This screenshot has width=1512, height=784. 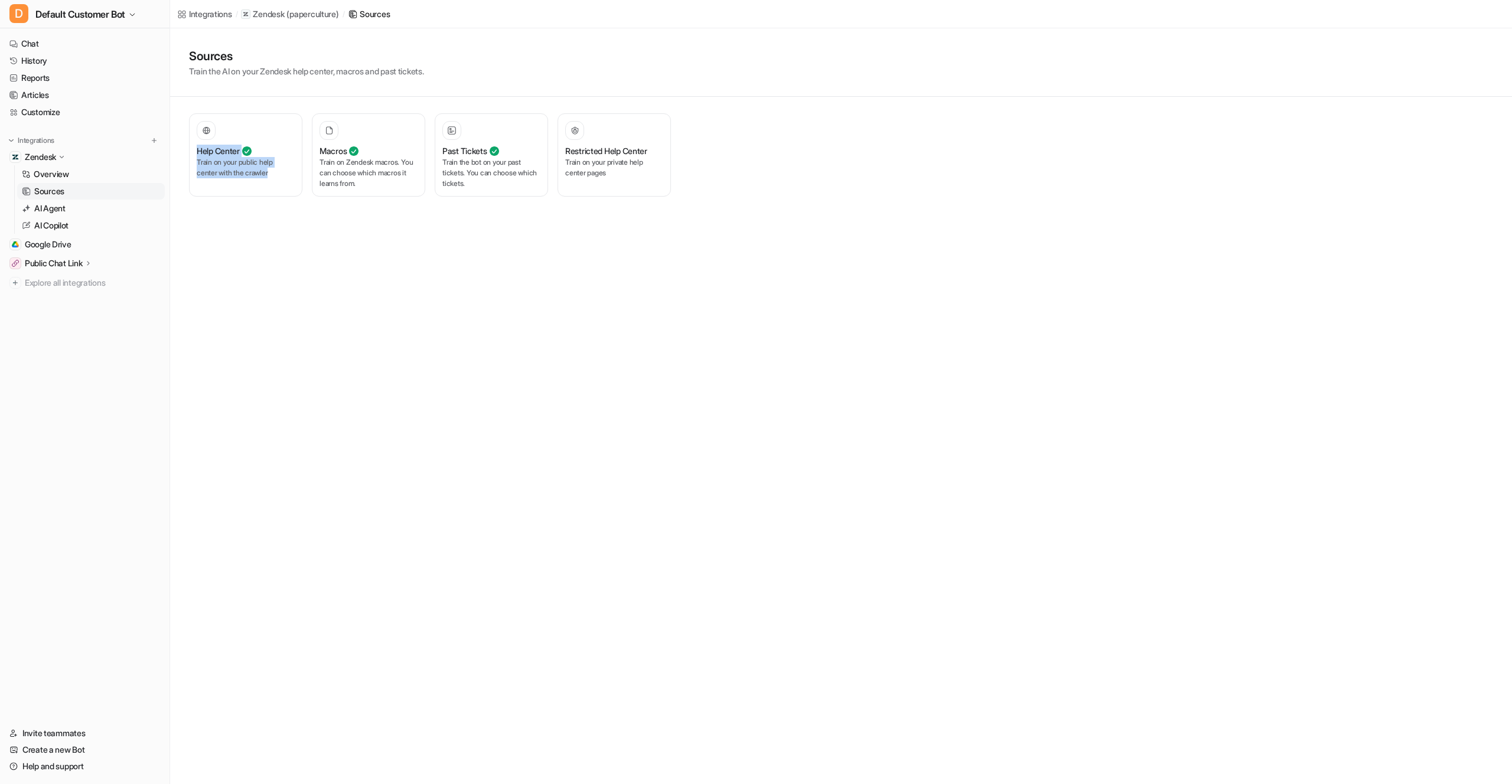 What do you see at coordinates (84, 244) in the screenshot?
I see `a: Google DriveGoogle Drive` at bounding box center [84, 244].